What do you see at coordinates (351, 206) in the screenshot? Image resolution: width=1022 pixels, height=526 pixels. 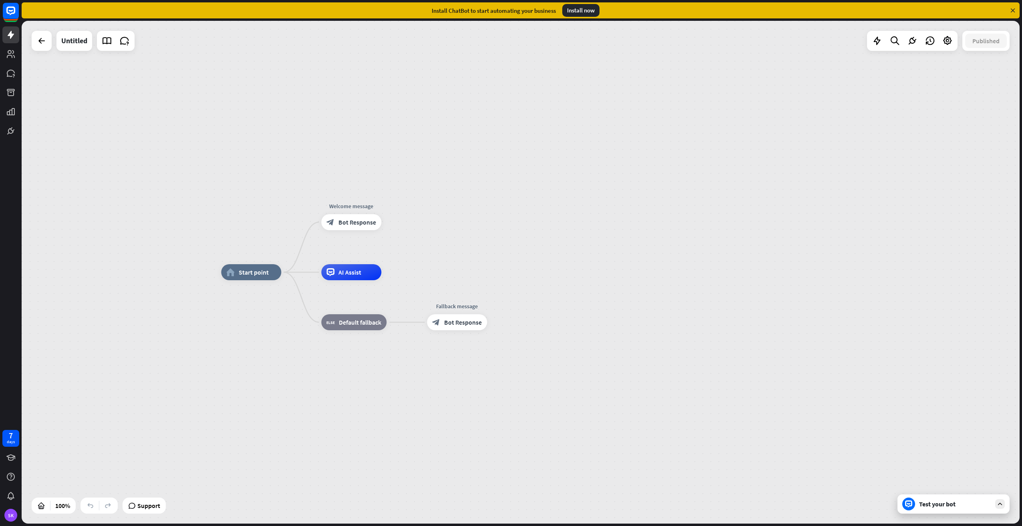 I see `div: Welcome message` at bounding box center [351, 206].